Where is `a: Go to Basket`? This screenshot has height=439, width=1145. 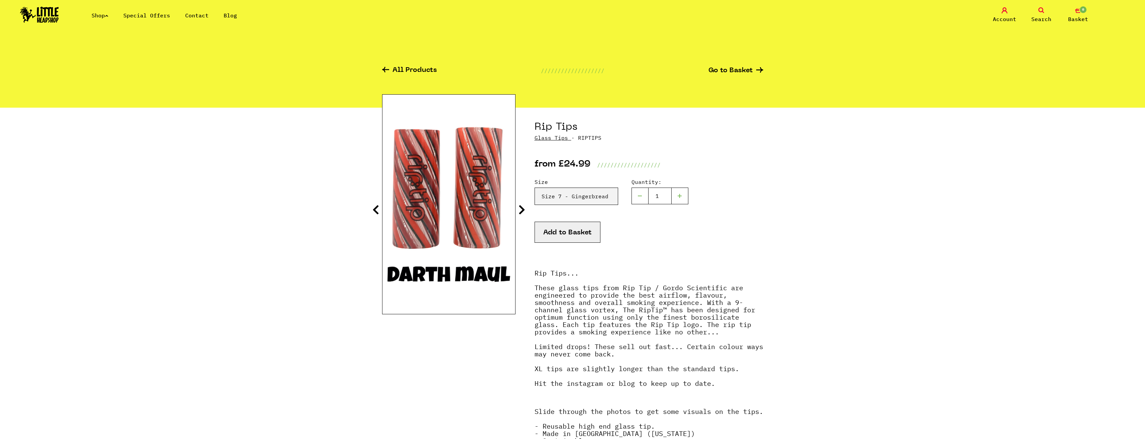 a: Go to Basket is located at coordinates (736, 71).